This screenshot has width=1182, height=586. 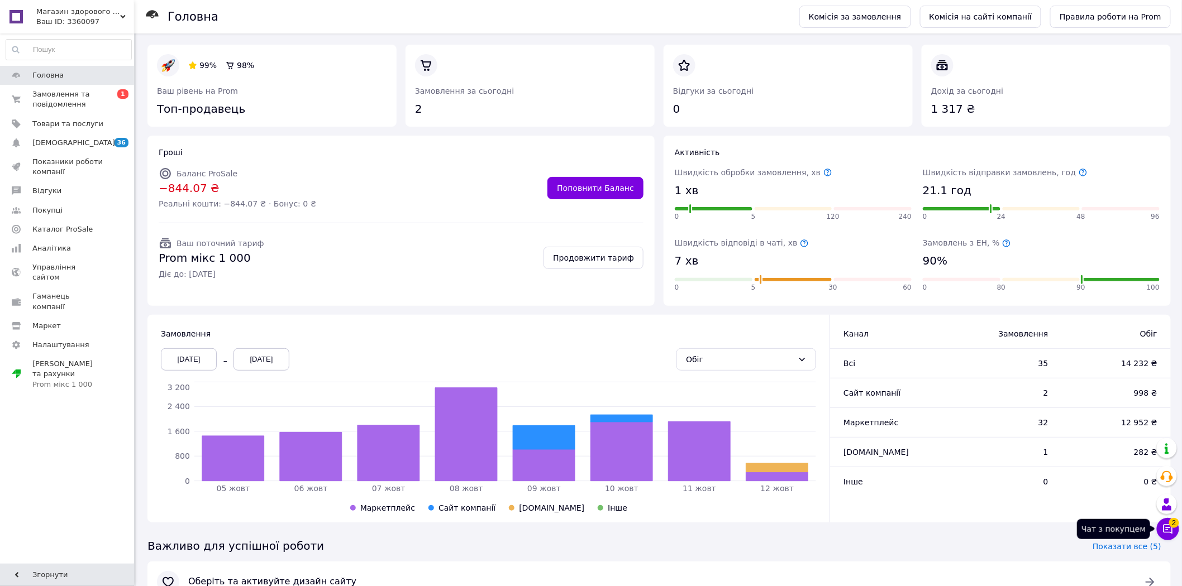 I want to click on span: Ваш поточний тариф, so click(x=220, y=243).